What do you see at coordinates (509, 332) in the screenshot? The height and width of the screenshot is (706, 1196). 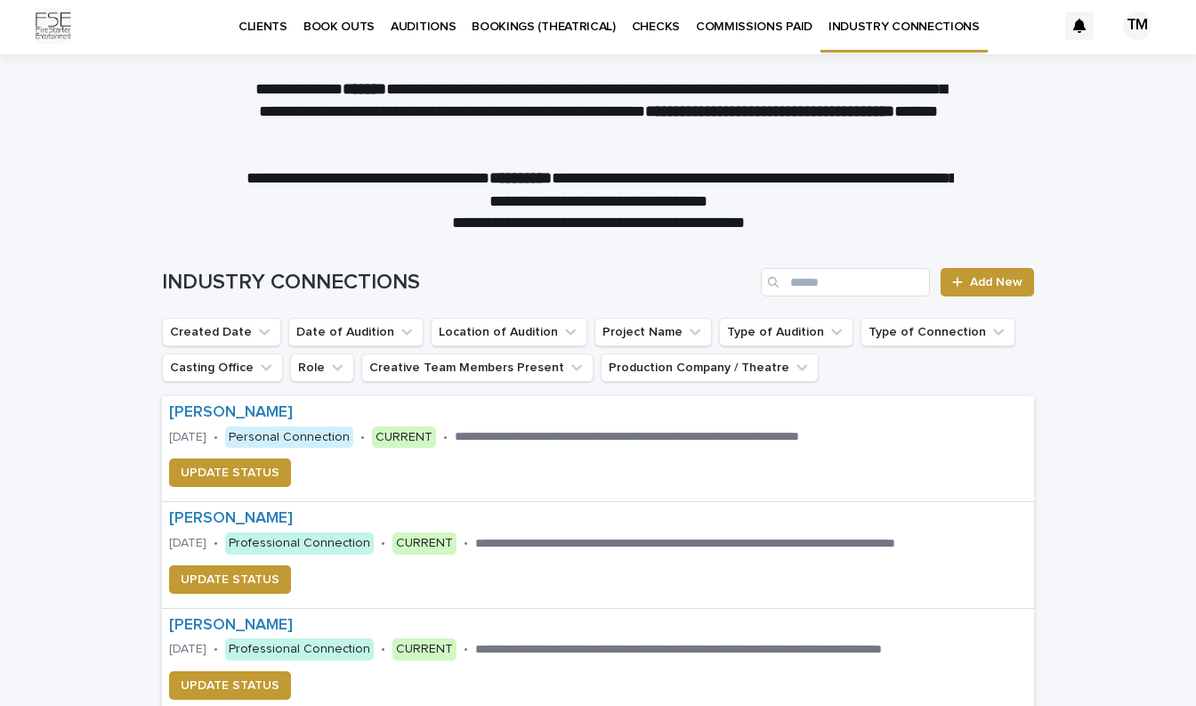 I see `button: Location of Audition` at bounding box center [509, 332].